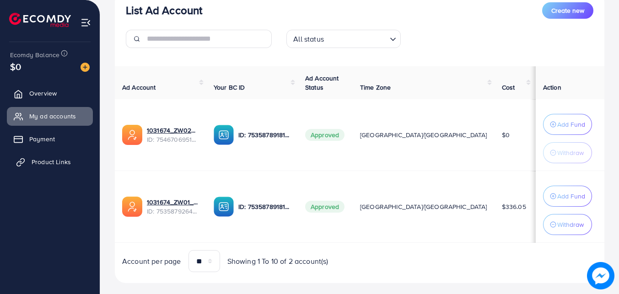 The width and height of the screenshot is (619, 294). I want to click on a: Product Links, so click(50, 162).